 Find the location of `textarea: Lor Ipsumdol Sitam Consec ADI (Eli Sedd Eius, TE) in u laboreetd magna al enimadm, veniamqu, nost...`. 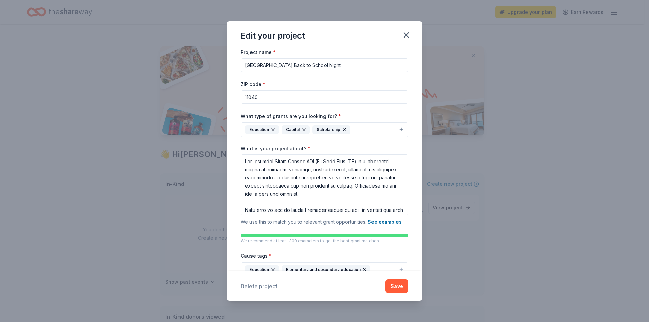

textarea: Lor Ipsumdol Sitam Consec ADI (Eli Sedd Eius, TE) in u laboreetd magna al enimadm, veniamqu, nost... is located at coordinates (324, 185).